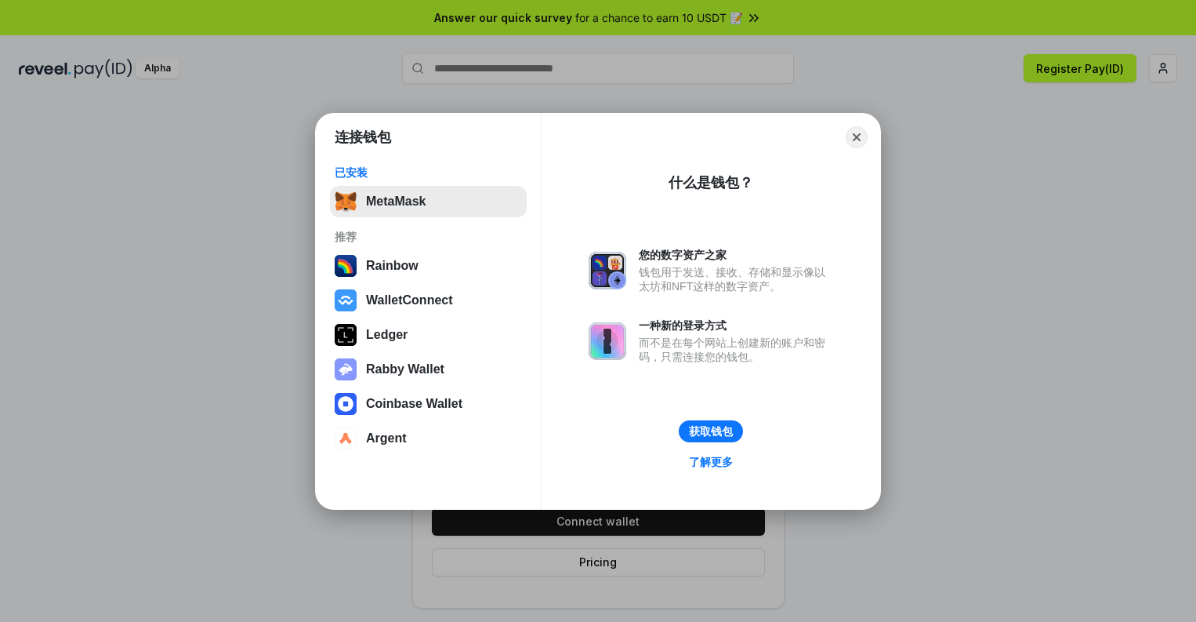  Describe the element at coordinates (736, 279) in the screenshot. I see `div: 钱包用于发送、接收、存储和显示像以太坊和NFT这样的数字资产。` at that location.